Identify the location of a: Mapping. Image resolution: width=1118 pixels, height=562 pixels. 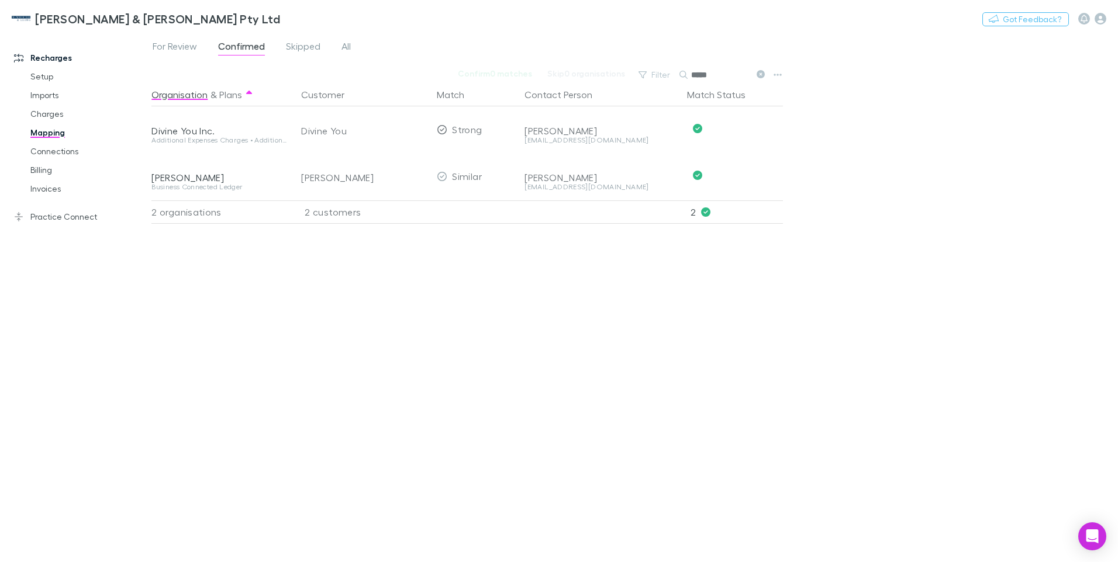
(88, 133).